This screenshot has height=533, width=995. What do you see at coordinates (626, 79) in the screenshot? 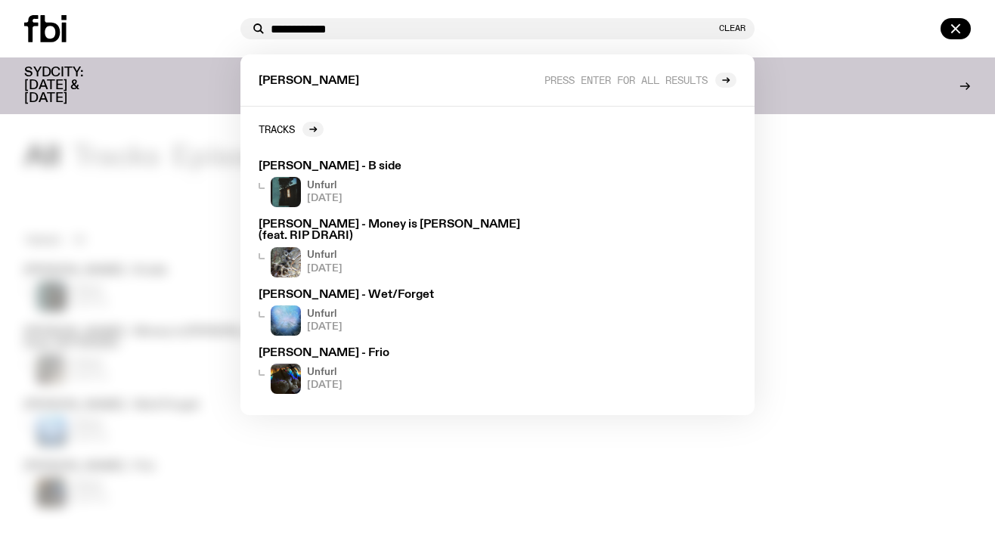
I see `span: Press enter for all results` at bounding box center [626, 79].